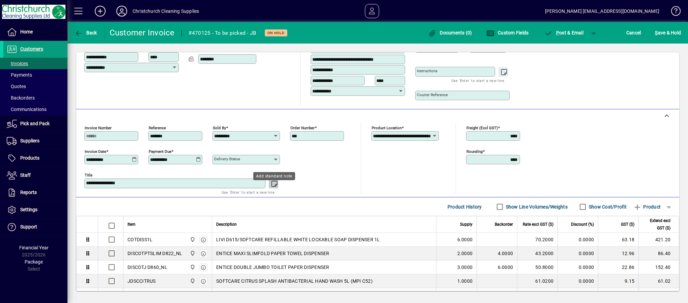 This screenshot has width=688, height=303. I want to click on span: 4.0000, so click(505, 253).